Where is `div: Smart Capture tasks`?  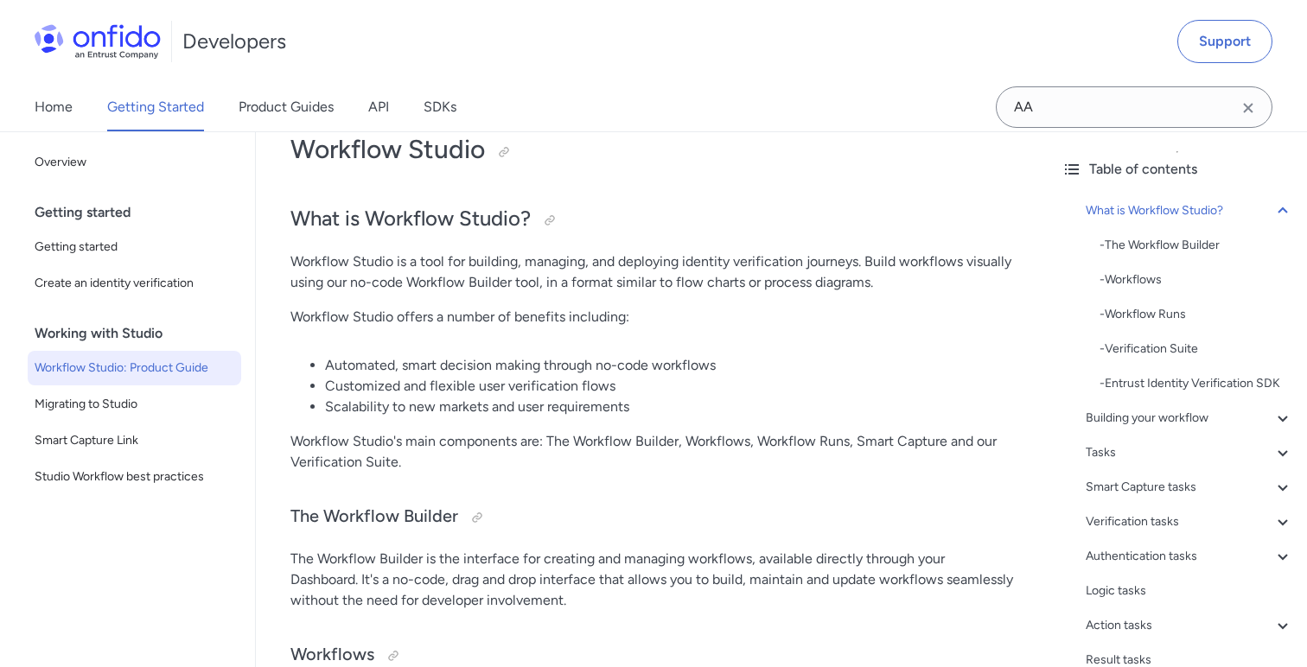 div: Smart Capture tasks is located at coordinates (1189, 487).